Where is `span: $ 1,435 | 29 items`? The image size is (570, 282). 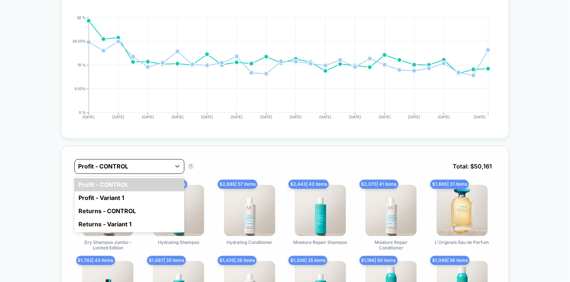 span: $ 1,435 | 29 items is located at coordinates (237, 260).